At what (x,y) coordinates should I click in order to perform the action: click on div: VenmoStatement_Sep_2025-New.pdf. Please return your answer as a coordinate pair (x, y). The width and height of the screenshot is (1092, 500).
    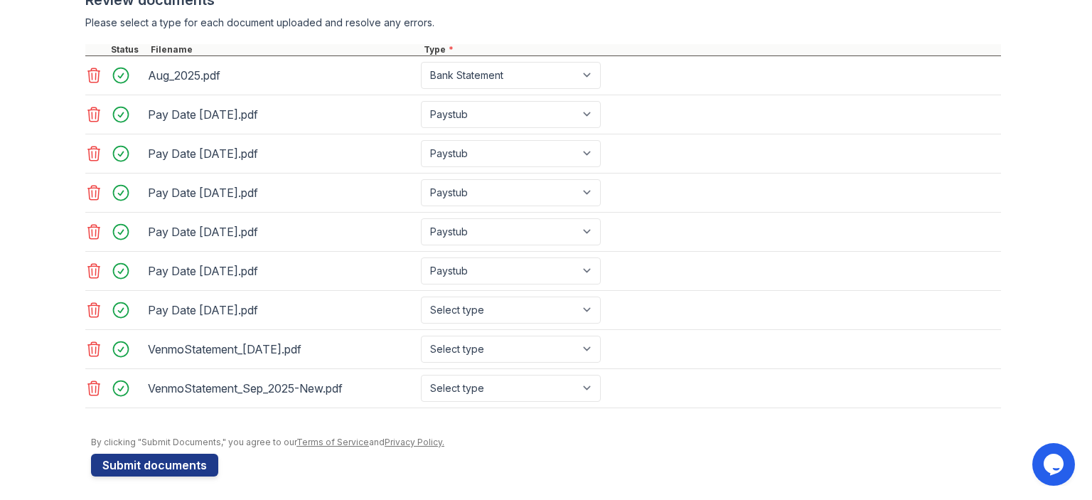
    Looking at the image, I should click on (282, 388).